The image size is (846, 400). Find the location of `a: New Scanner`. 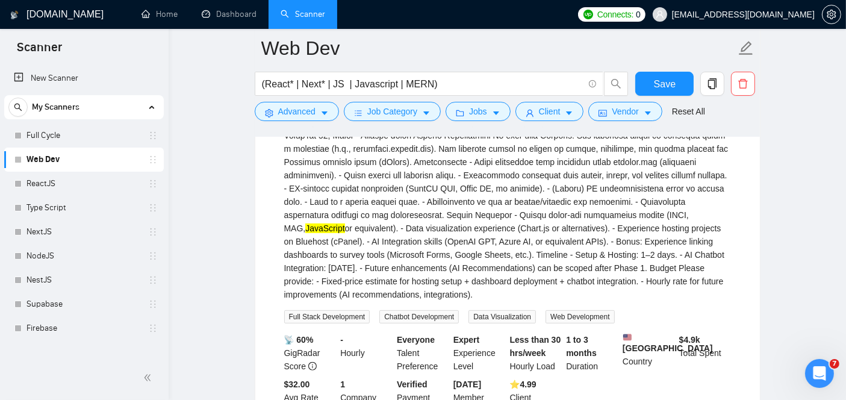

a: New Scanner is located at coordinates (84, 78).